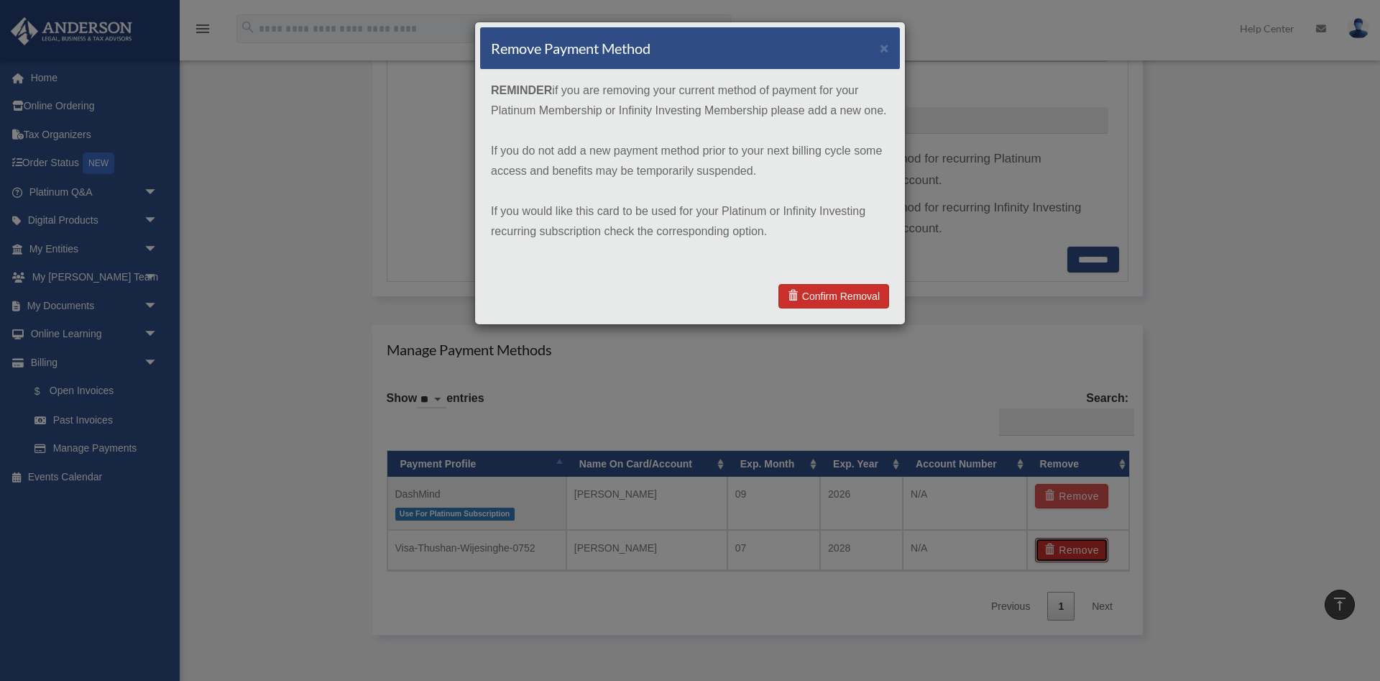 The height and width of the screenshot is (681, 1380). Describe the element at coordinates (690, 171) in the screenshot. I see `div: if you are removing your current method of payment for your Platinum Membership or Infinity Inves...` at that location.